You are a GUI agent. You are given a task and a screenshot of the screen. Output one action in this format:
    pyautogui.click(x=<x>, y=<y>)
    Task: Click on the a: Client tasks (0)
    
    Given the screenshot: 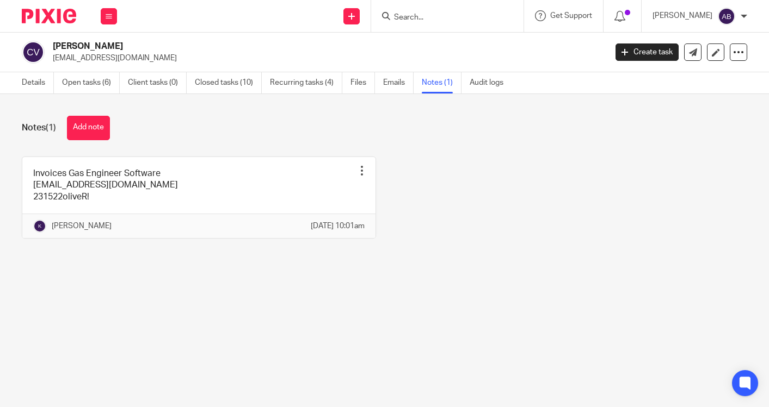 What is the action you would take?
    pyautogui.click(x=157, y=83)
    